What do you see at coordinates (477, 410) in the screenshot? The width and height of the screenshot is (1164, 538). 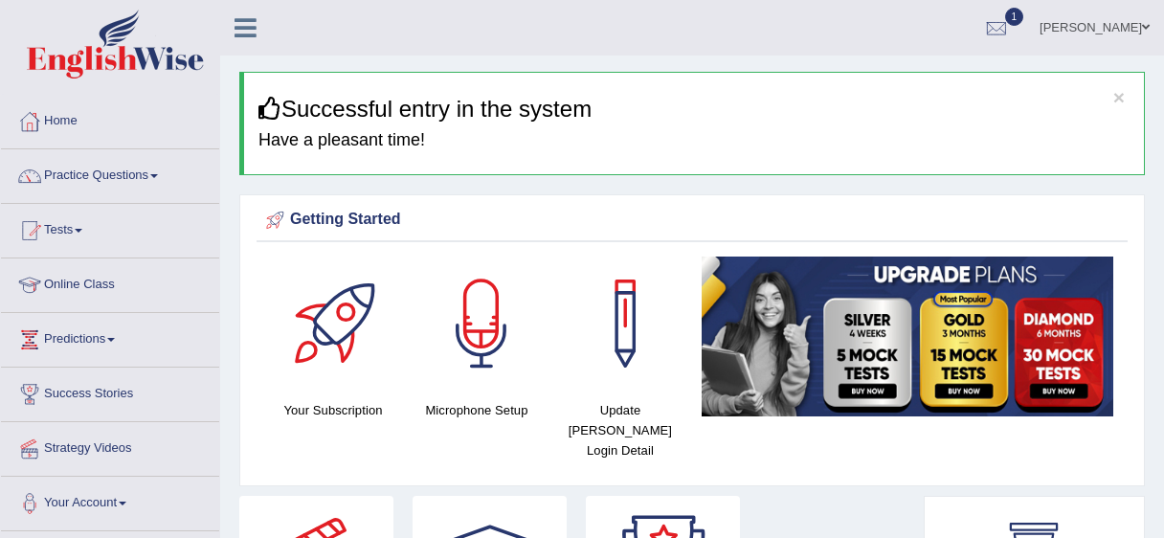 I see `h4: Microphone Setup` at bounding box center [477, 410].